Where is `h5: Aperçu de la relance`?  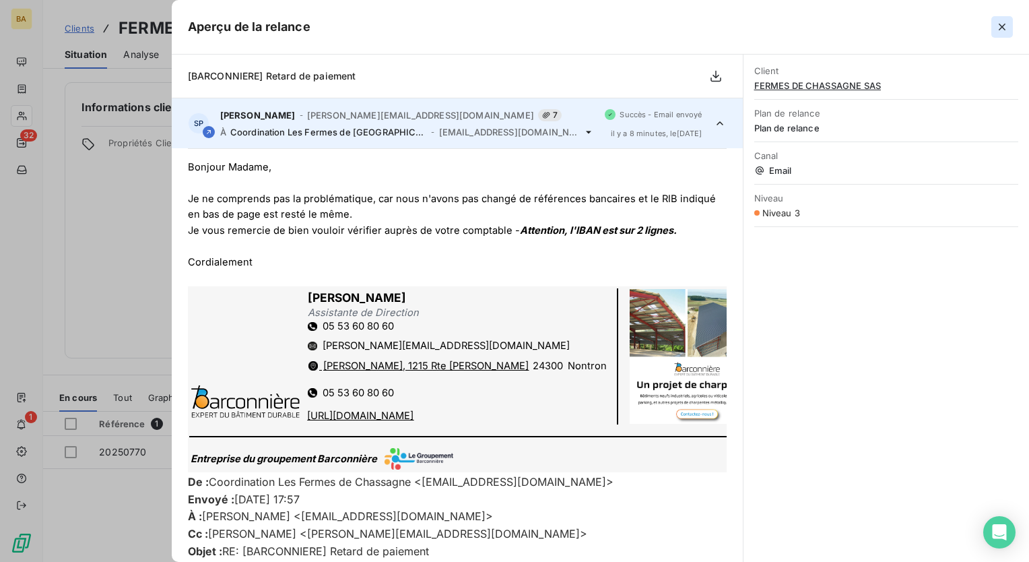
h5: Aperçu de la relance is located at coordinates (249, 27).